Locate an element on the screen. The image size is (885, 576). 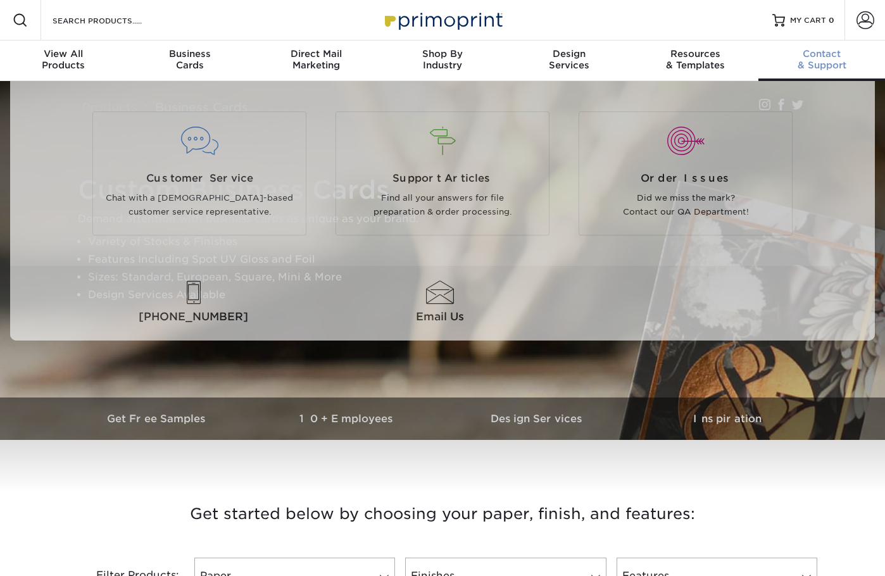
div: Services is located at coordinates (569, 59).